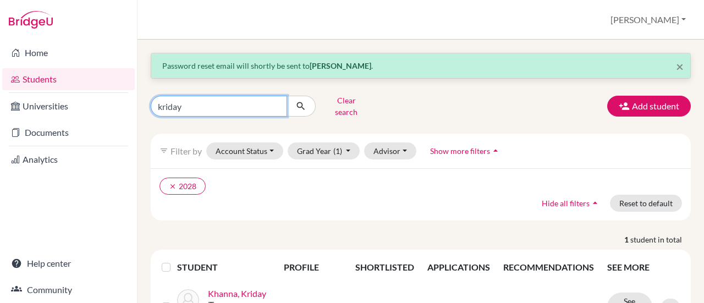 The image size is (704, 303). I want to click on span: Filter by, so click(186, 151).